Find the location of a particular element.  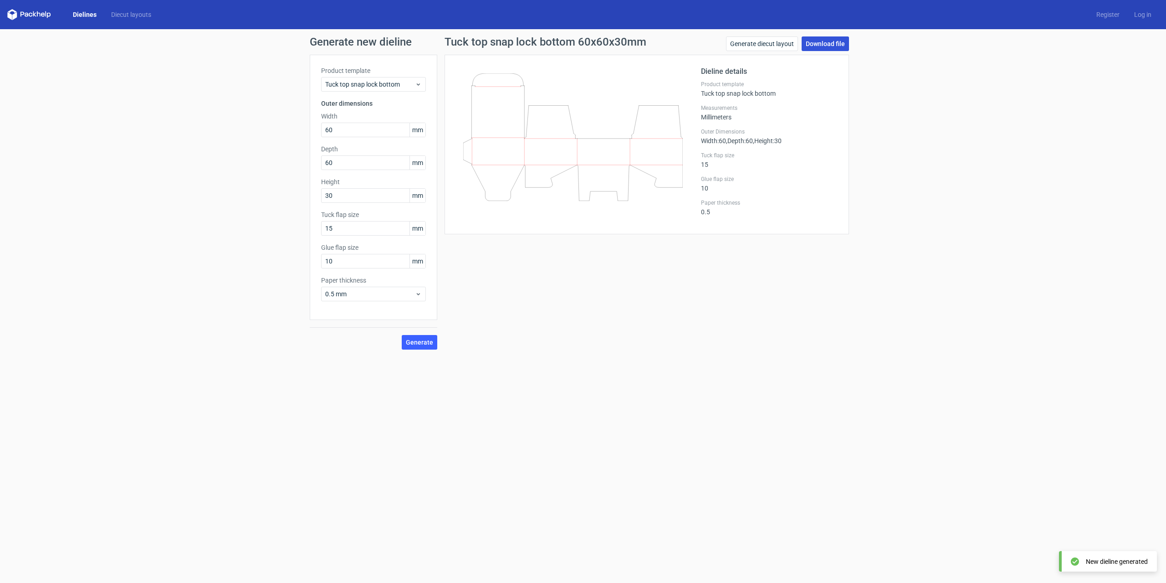

div: 15 is located at coordinates (770, 160).